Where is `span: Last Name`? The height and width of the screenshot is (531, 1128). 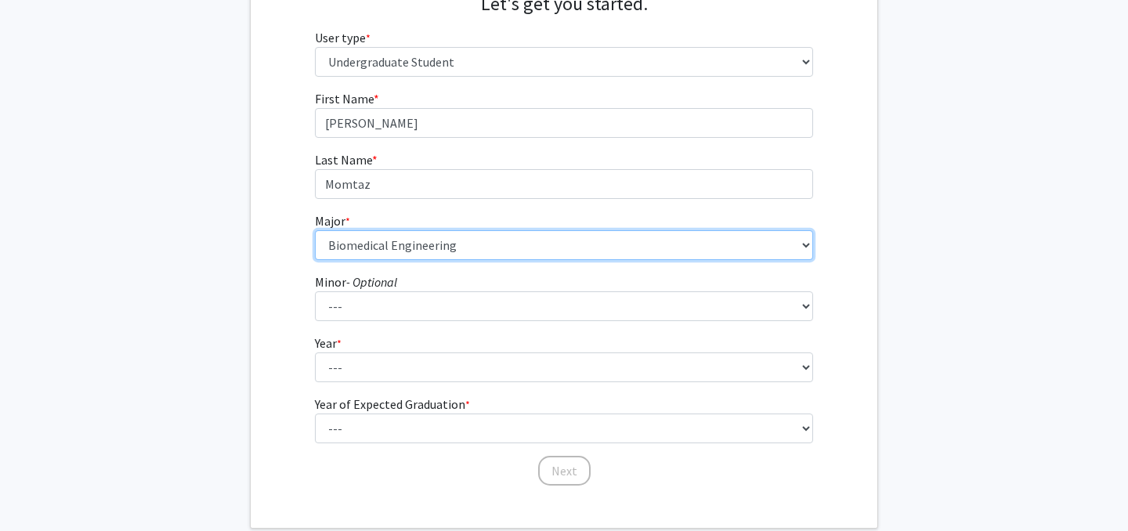 span: Last Name is located at coordinates (343, 160).